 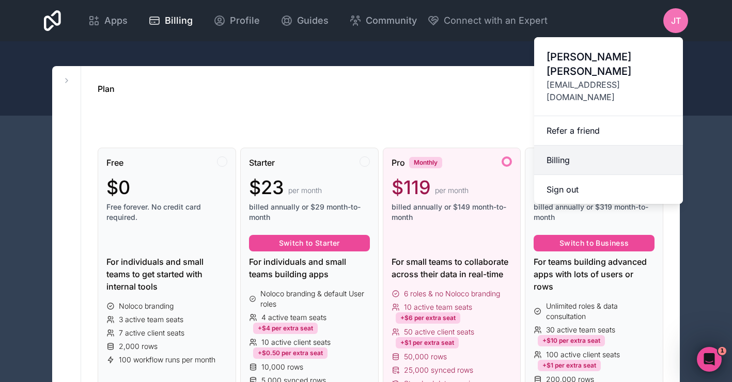 What do you see at coordinates (116, 21) in the screenshot?
I see `span: Apps` at bounding box center [116, 21].